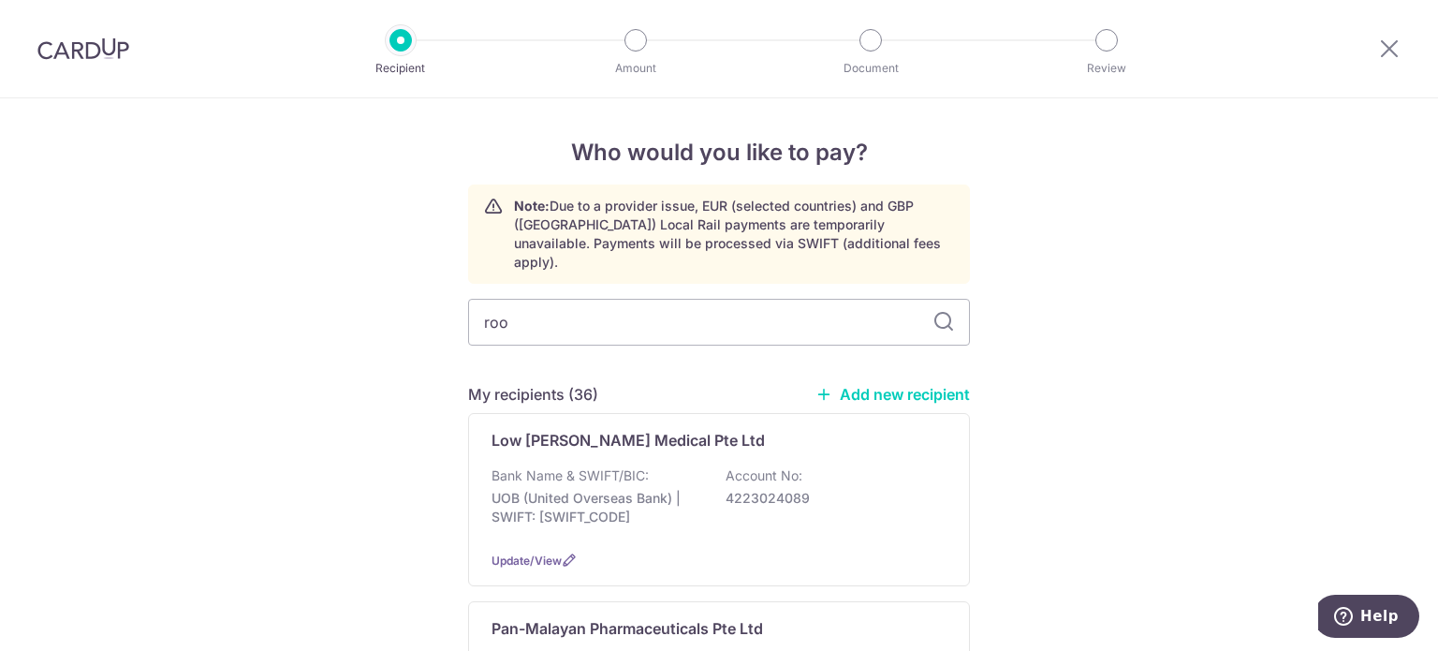 The height and width of the screenshot is (651, 1438). What do you see at coordinates (83, 49) in the screenshot?
I see `img: CardUp` at bounding box center [83, 49].